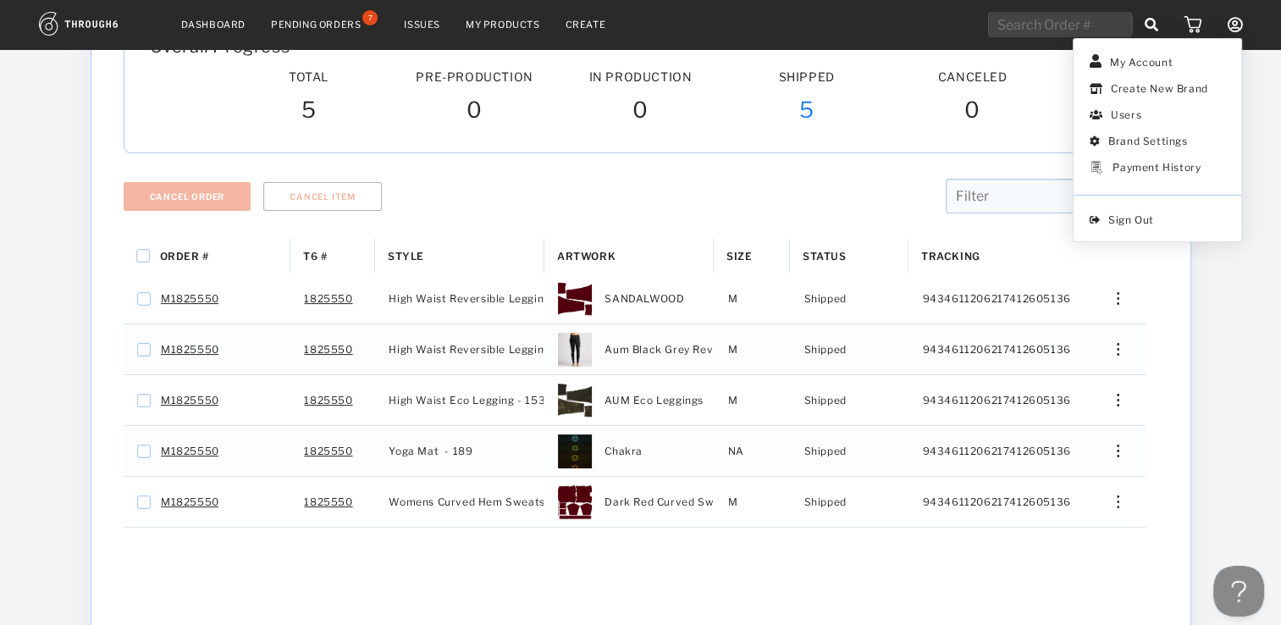 This screenshot has width=1281, height=625. I want to click on span: High Waist Eco Legging - 153, so click(466, 400).